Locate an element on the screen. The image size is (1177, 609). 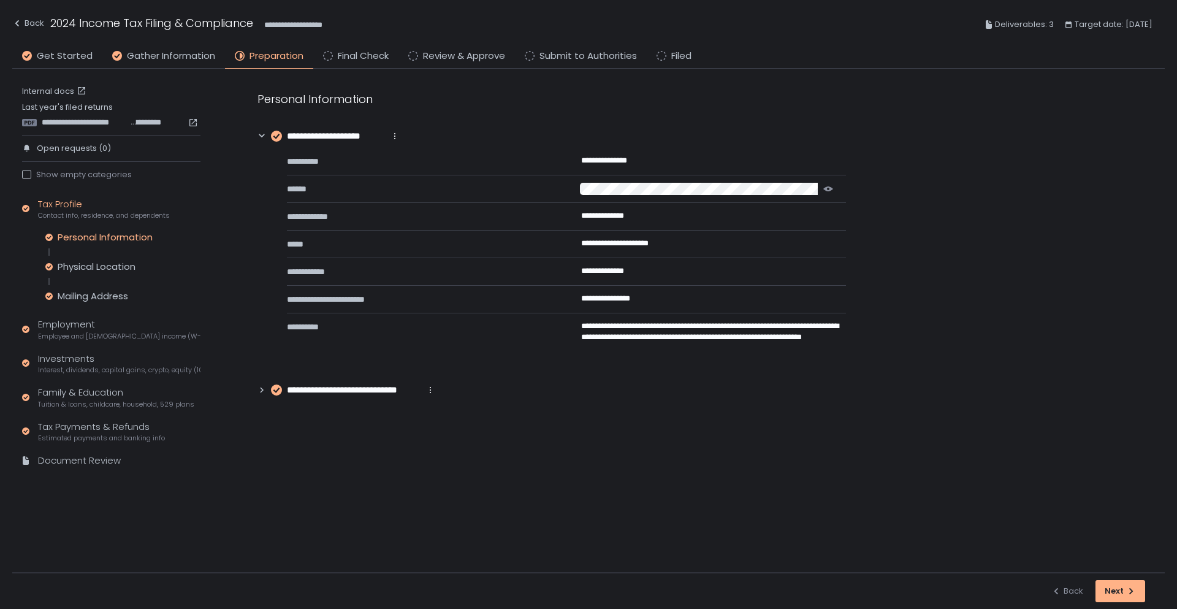
div: Tax Profile is located at coordinates (104, 209).